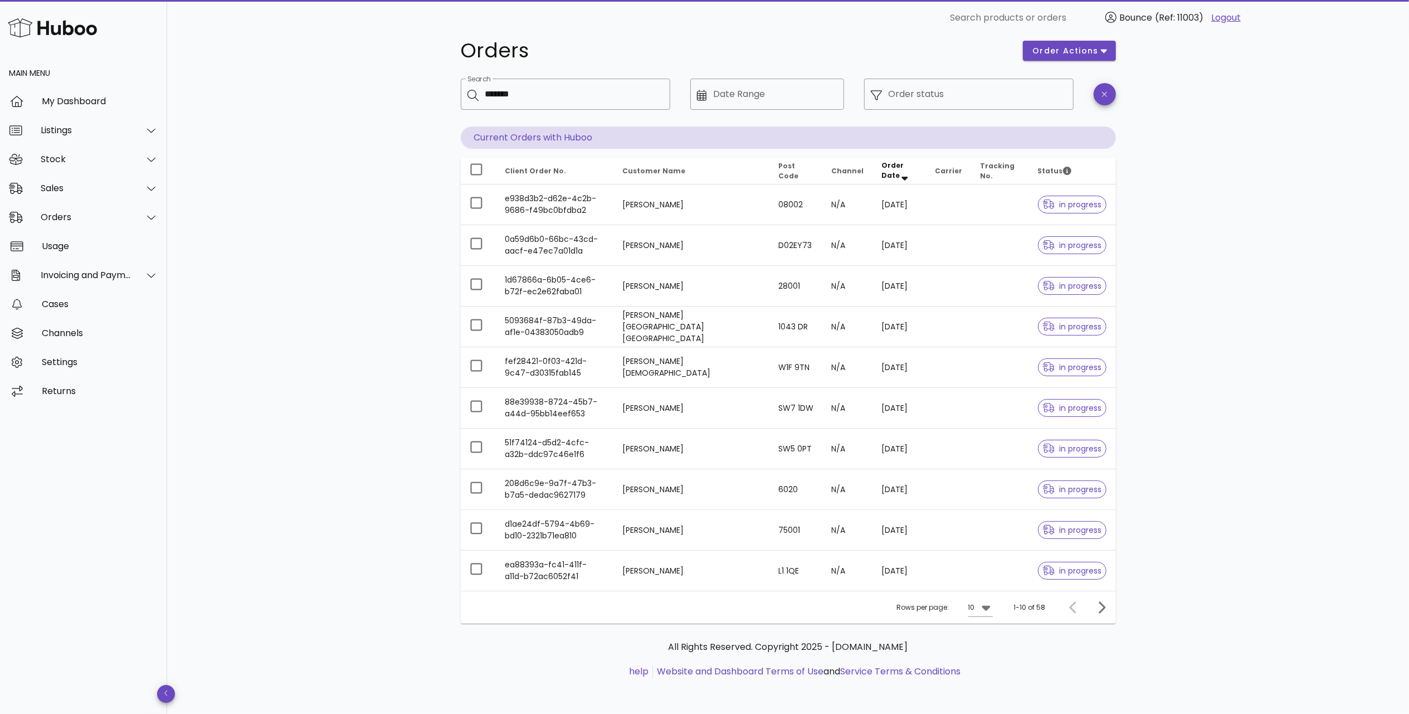 Image resolution: width=1409 pixels, height=714 pixels. What do you see at coordinates (848, 171) in the screenshot?
I see `th: Channel` at bounding box center [848, 171].